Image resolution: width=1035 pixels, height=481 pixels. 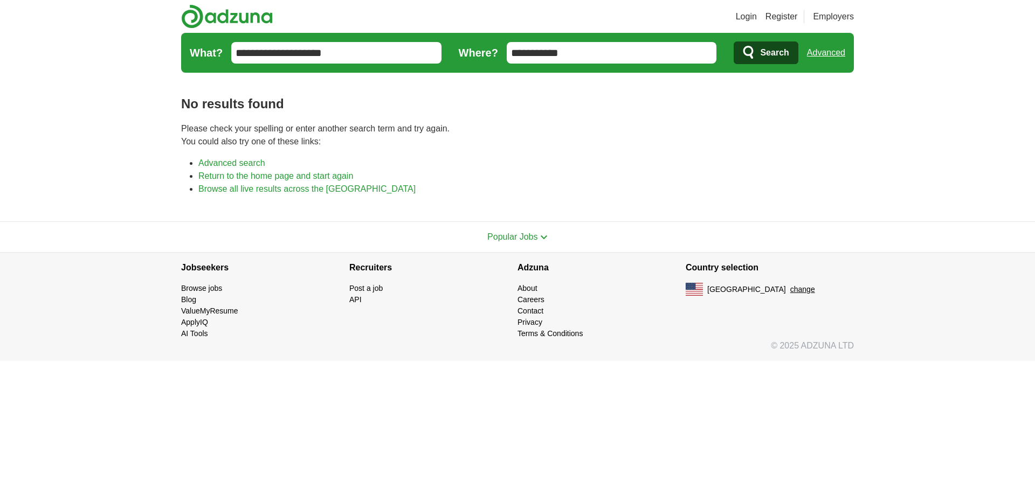 What do you see at coordinates (195, 322) in the screenshot?
I see `a: ApplyIQ` at bounding box center [195, 322].